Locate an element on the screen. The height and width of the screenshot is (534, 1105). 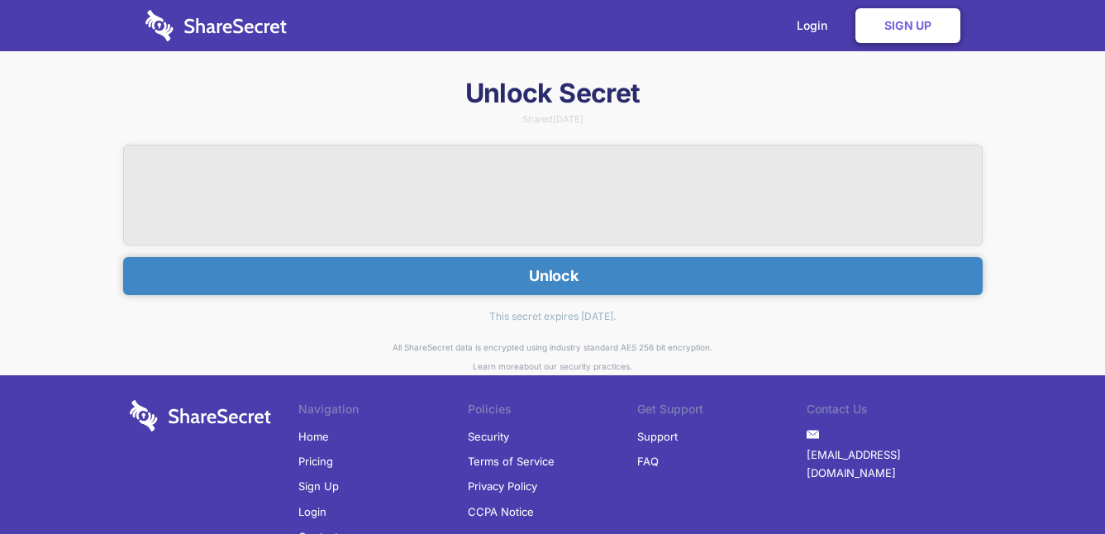
a: FAQ is located at coordinates (648, 461).